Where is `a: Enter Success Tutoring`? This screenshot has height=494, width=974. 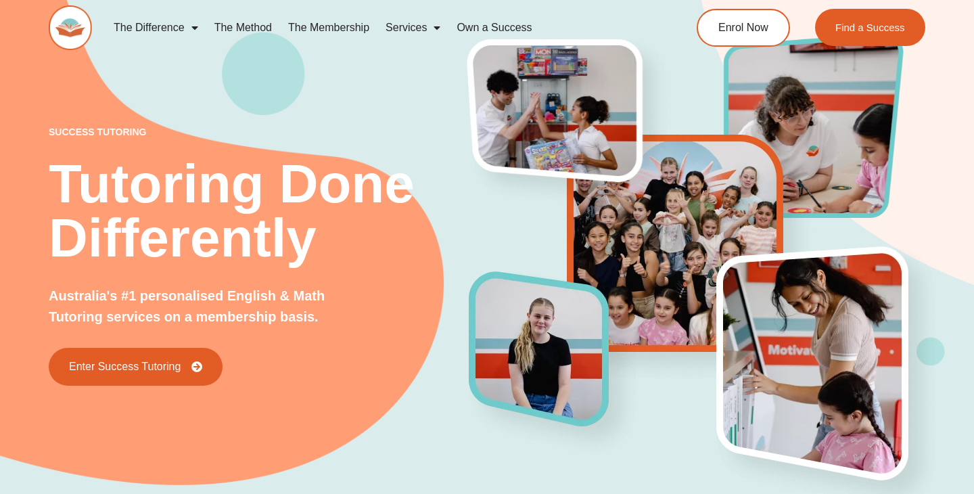
a: Enter Success Tutoring is located at coordinates (135, 367).